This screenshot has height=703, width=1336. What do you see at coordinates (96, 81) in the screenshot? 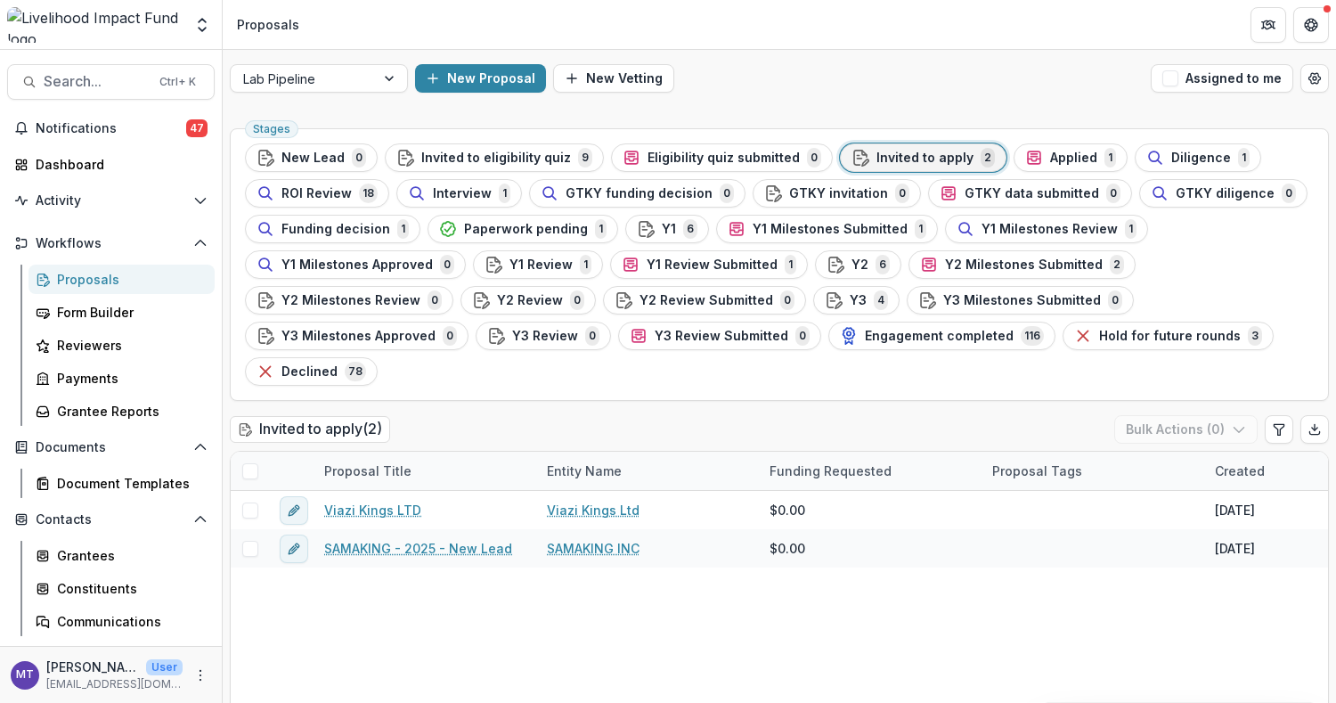
I see `span: Search...` at bounding box center [96, 81].